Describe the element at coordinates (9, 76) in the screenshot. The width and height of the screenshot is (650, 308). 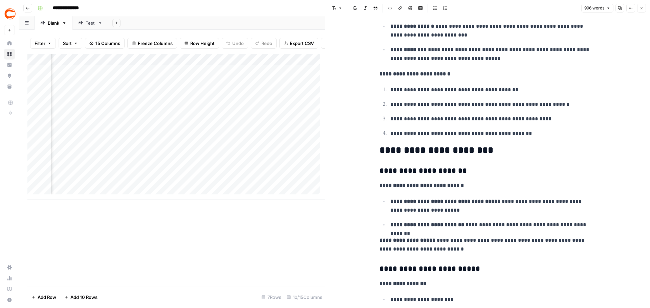
I see `a: Opportunities` at that location.